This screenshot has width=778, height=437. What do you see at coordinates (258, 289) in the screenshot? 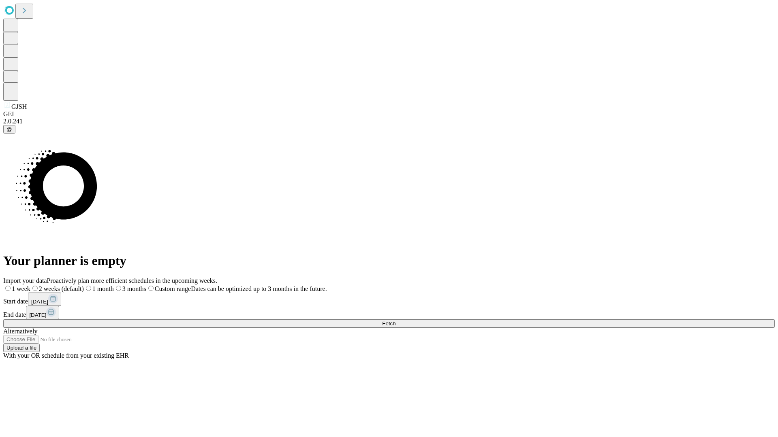
I see `span: Dates can be optimized up to 3 months in the future.` at bounding box center [258, 289].